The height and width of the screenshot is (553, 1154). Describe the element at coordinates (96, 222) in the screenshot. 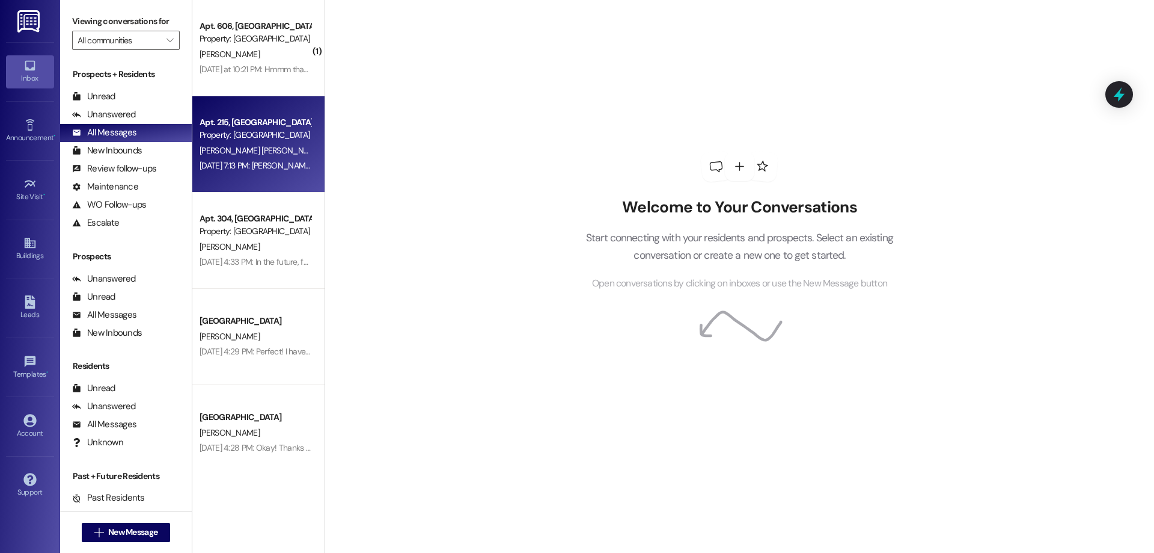

I see `div: Escalate` at that location.